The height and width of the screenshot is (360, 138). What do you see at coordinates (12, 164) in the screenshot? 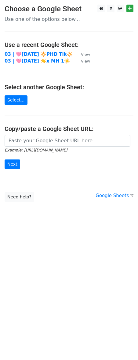
I see `input: Next` at bounding box center [12, 164].